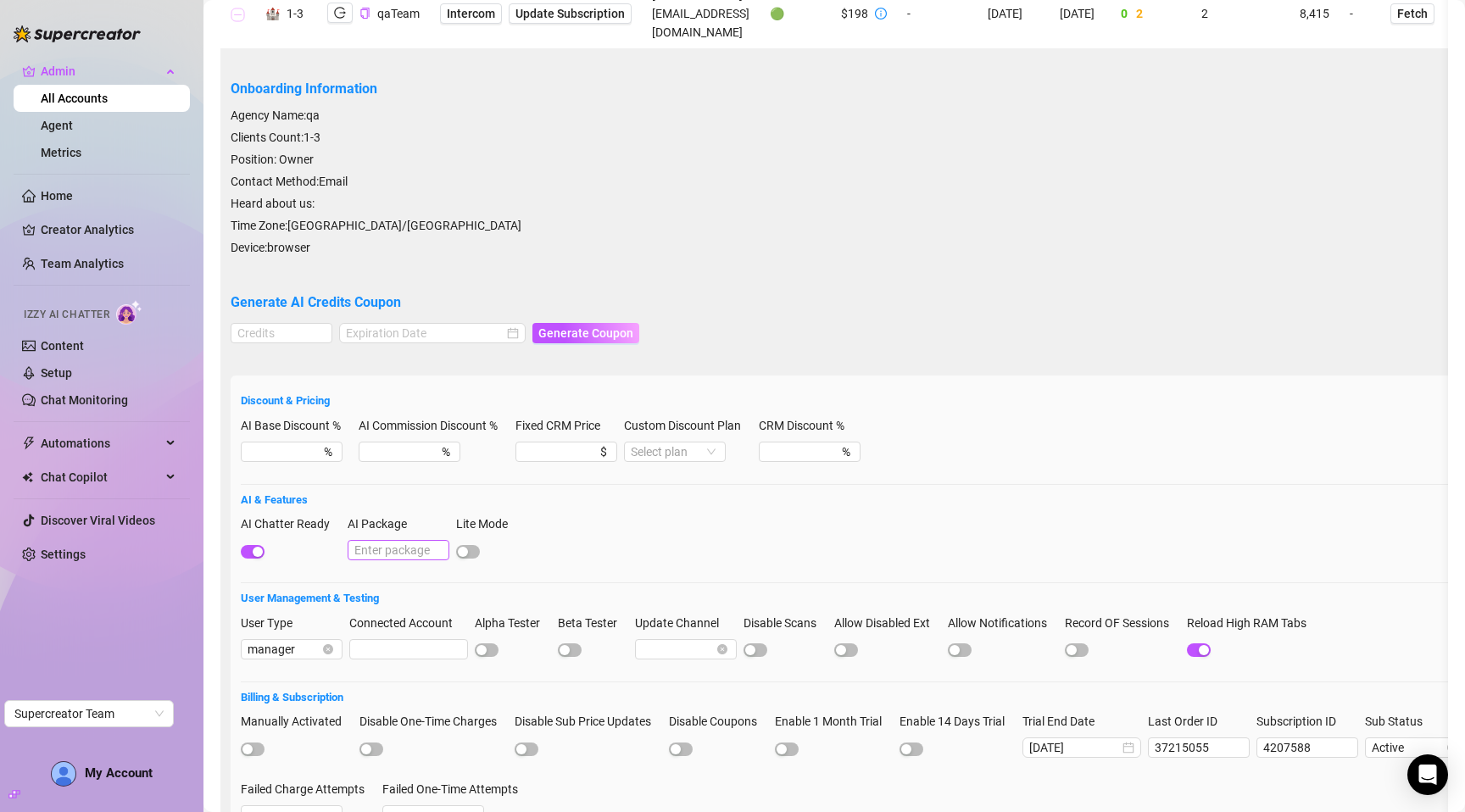  I want to click on label: AI Chatter Ready, so click(290, 524).